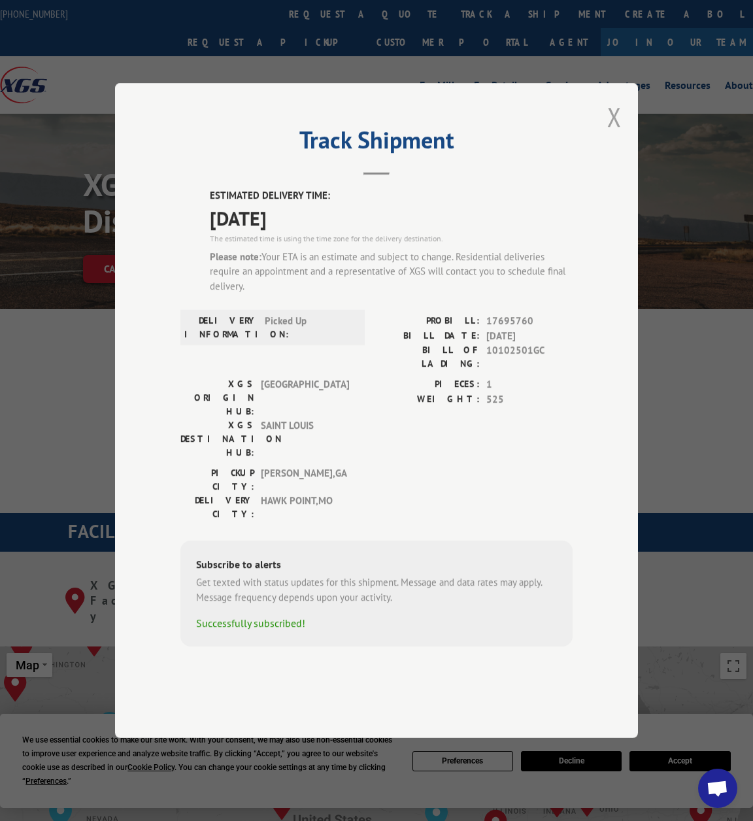 The width and height of the screenshot is (753, 821). I want to click on div: The estimated time is using the time zone for the delivery destination., so click(391, 239).